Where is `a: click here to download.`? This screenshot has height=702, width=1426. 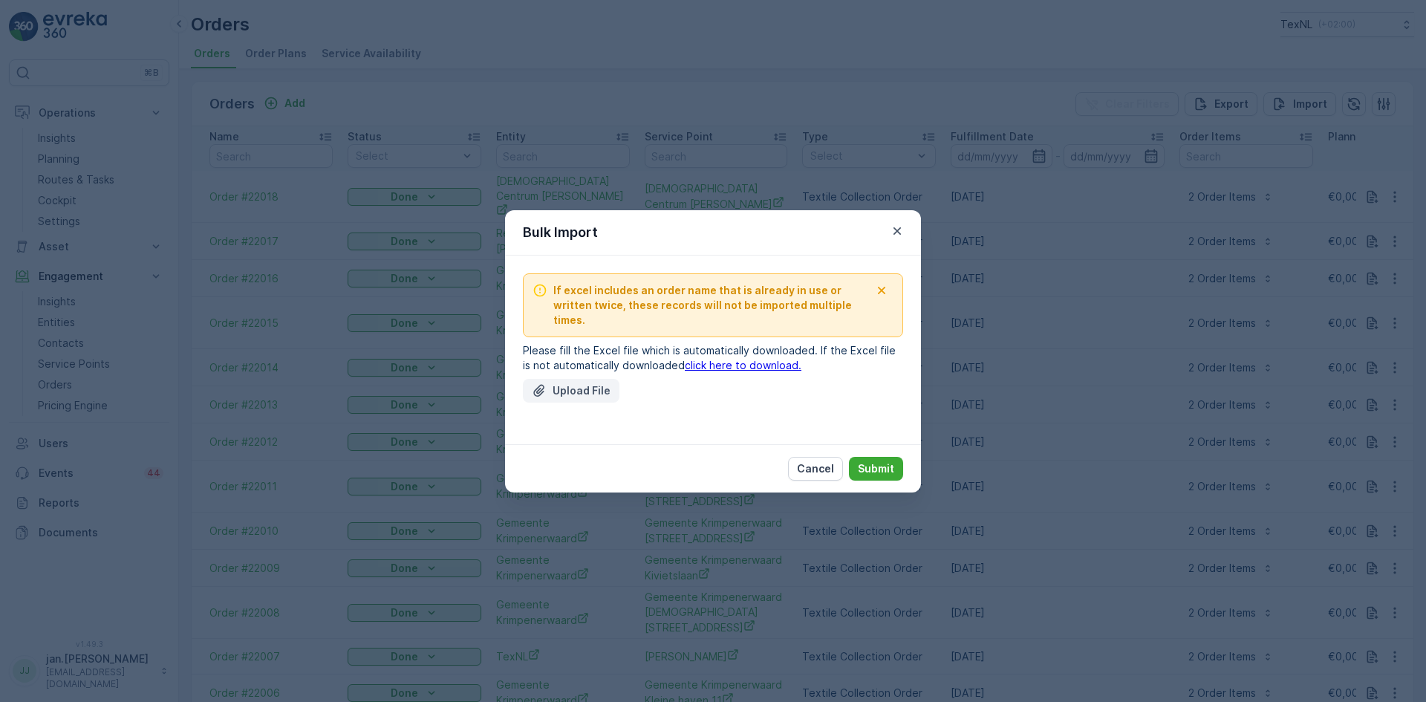 a: click here to download. is located at coordinates (743, 365).